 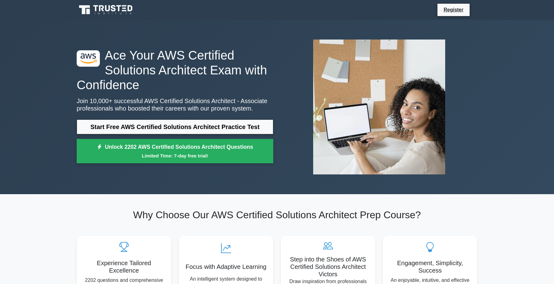 What do you see at coordinates (453, 10) in the screenshot?
I see `a: Register` at bounding box center [453, 10].